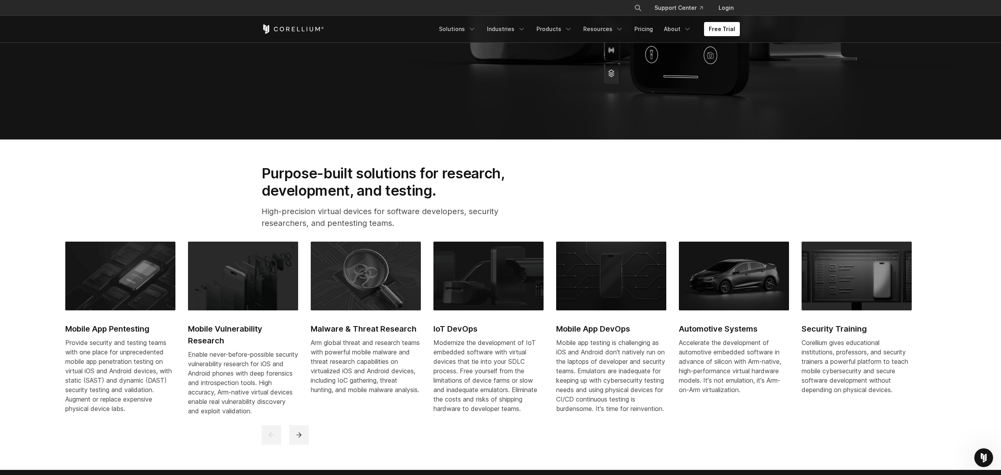  Describe the element at coordinates (396, 217) in the screenshot. I see `p: High-precision virtual devices for software developers, security researchers, and pentesting teams.` at that location.